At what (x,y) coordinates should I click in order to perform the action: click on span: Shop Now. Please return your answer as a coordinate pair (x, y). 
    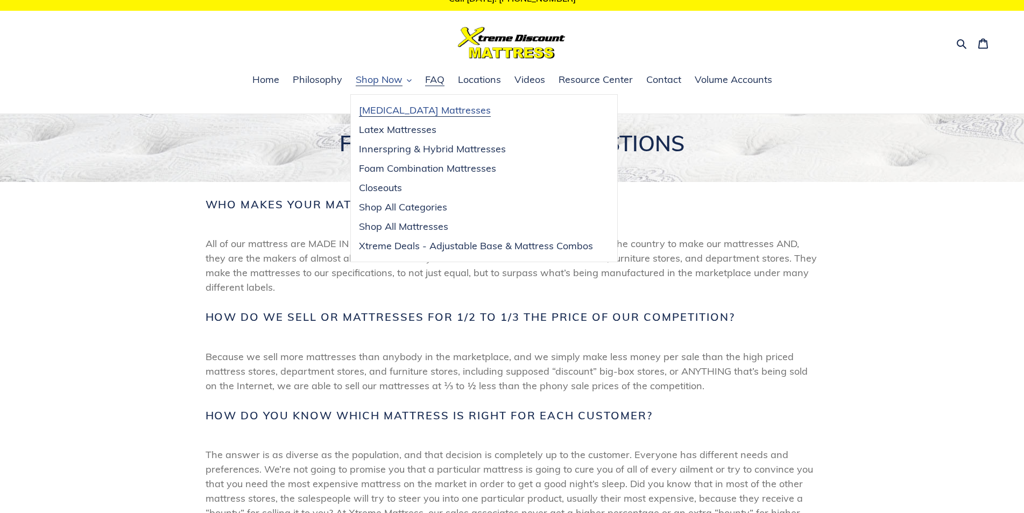
    Looking at the image, I should click on (379, 80).